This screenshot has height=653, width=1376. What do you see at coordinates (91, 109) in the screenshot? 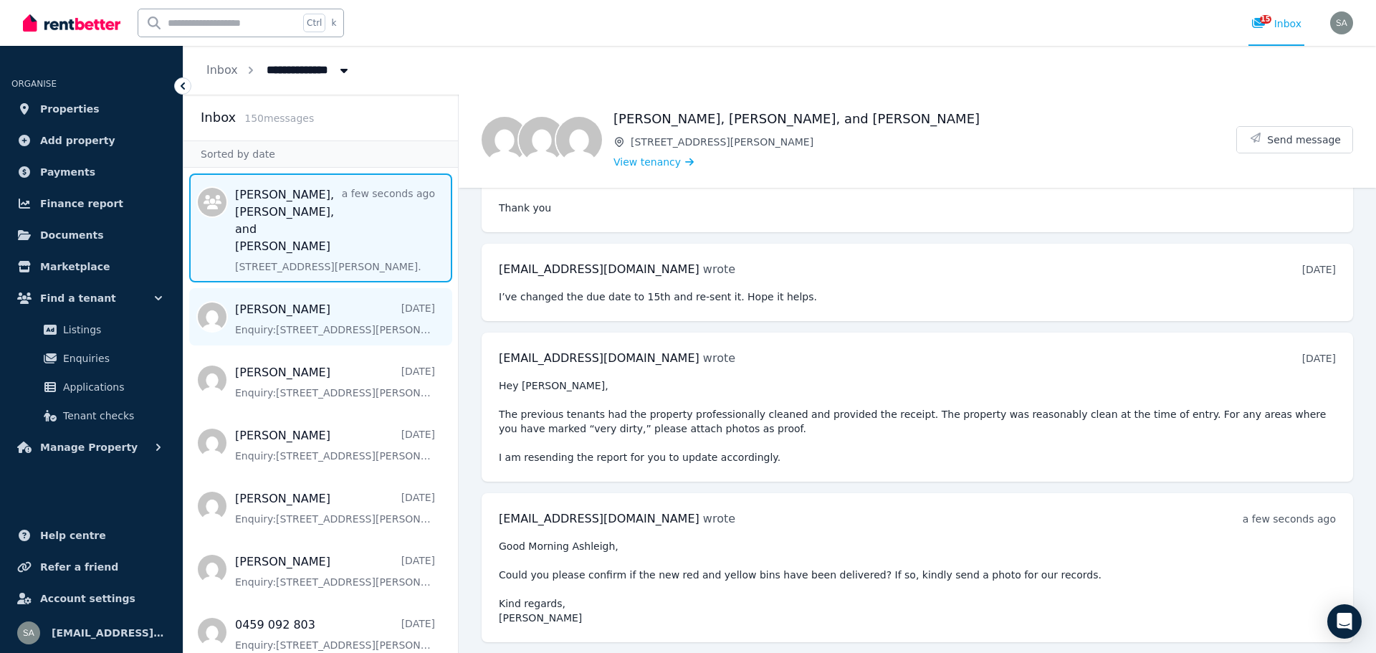
I see `a: Properties` at bounding box center [91, 109].